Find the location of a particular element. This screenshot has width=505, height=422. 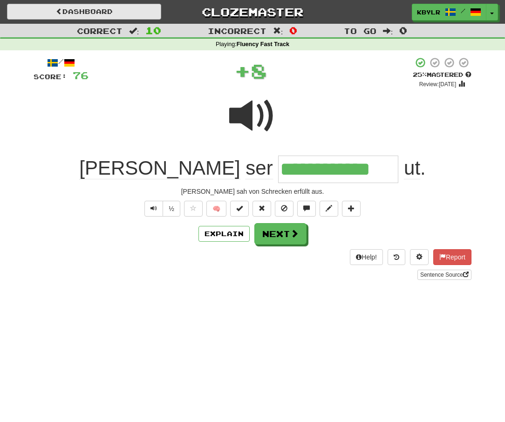

button: Ignore sentence (alt+i) is located at coordinates (284, 209).